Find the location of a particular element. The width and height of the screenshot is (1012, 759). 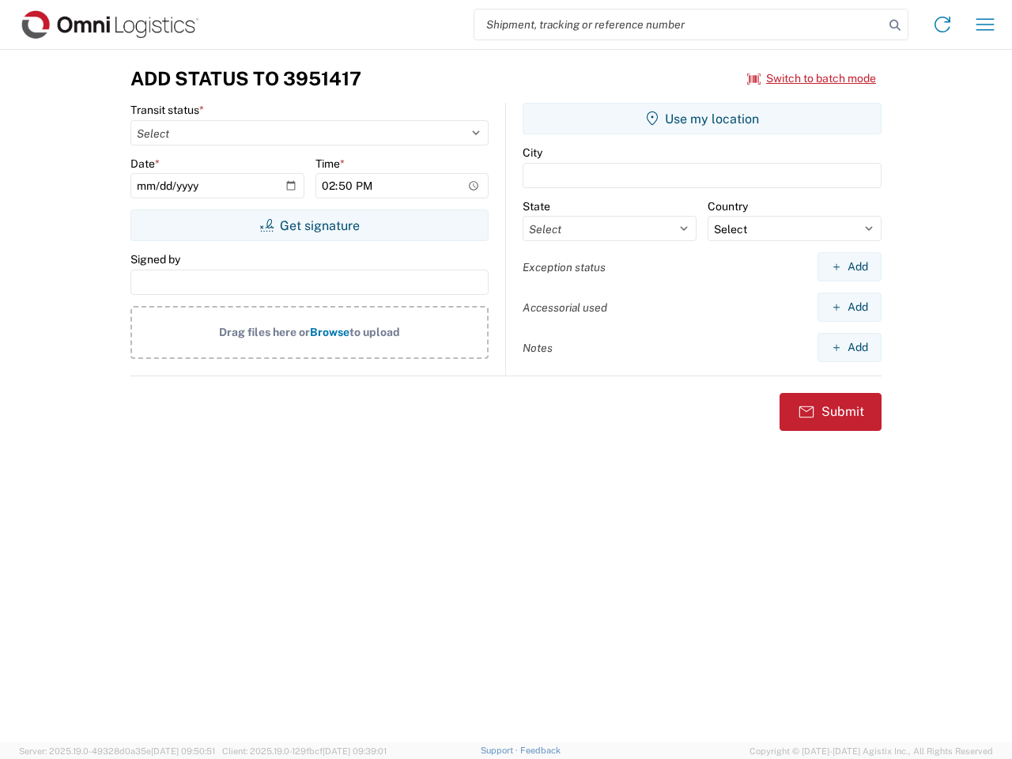

span: Drag files here or is located at coordinates (264, 332).